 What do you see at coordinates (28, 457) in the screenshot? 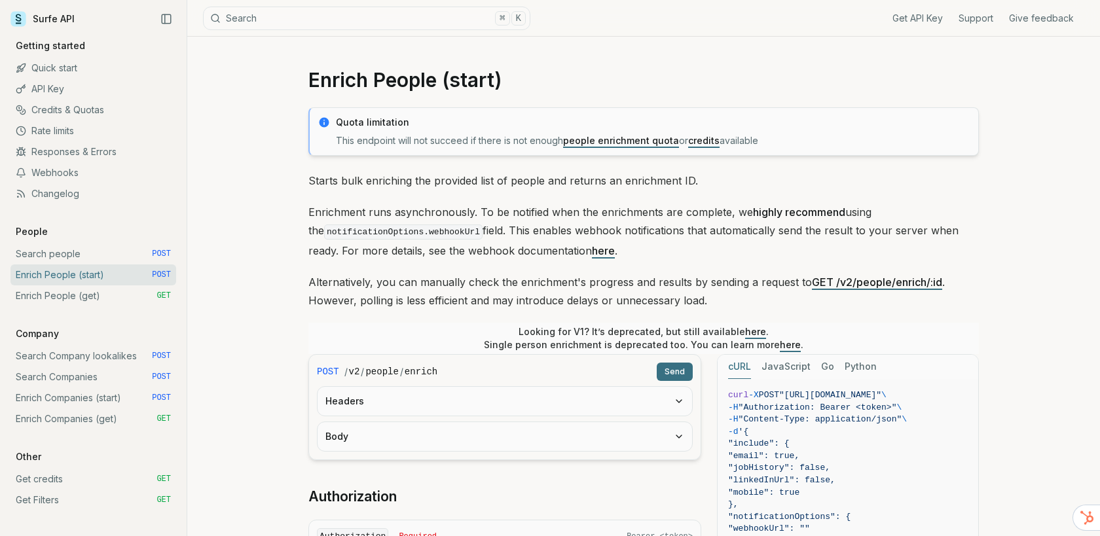
I see `p: Other` at bounding box center [28, 457].